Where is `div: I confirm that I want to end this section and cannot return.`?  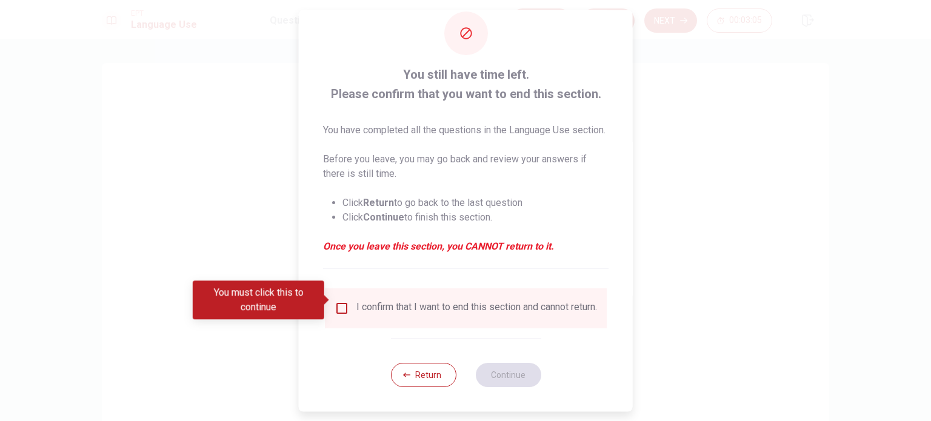 div: I confirm that I want to end this section and cannot return. is located at coordinates (476, 309).